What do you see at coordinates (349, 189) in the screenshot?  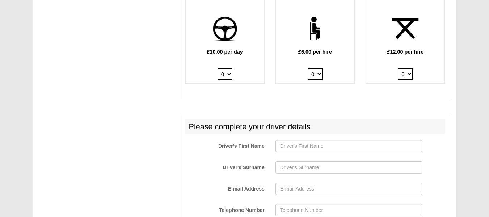 I see `input: E-mail Address` at bounding box center [349, 189].